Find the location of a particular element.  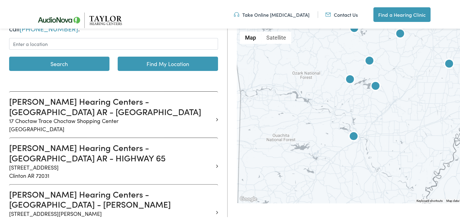

button: Search is located at coordinates (59, 62).